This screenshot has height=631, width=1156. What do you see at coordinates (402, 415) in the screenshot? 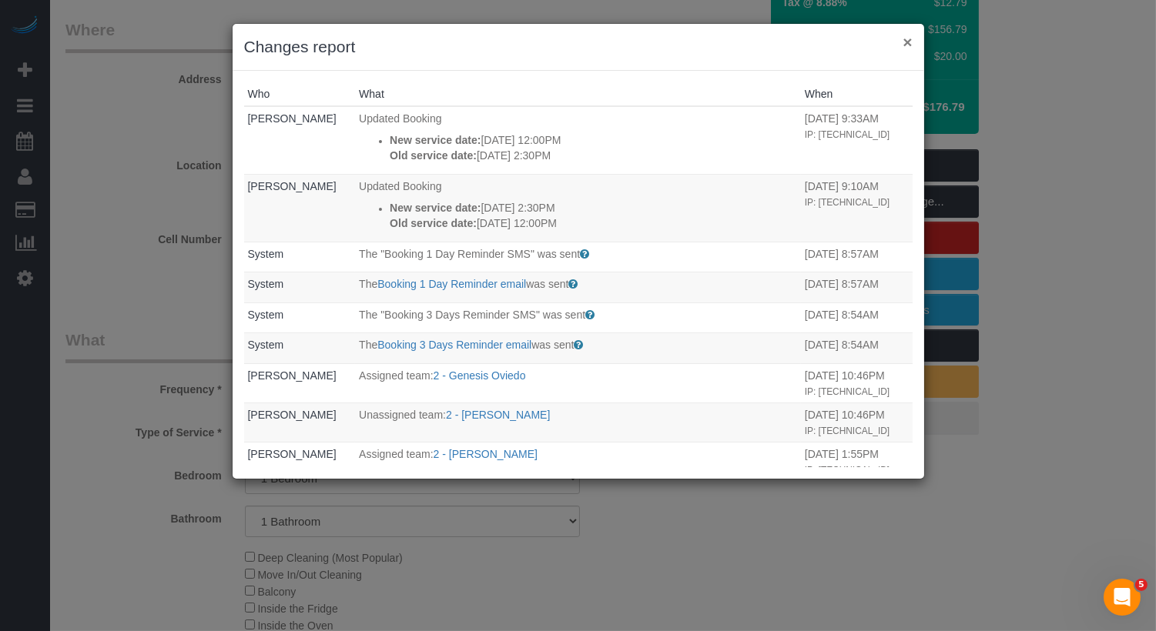
I see `span: Unassigned team:` at bounding box center [402, 415].